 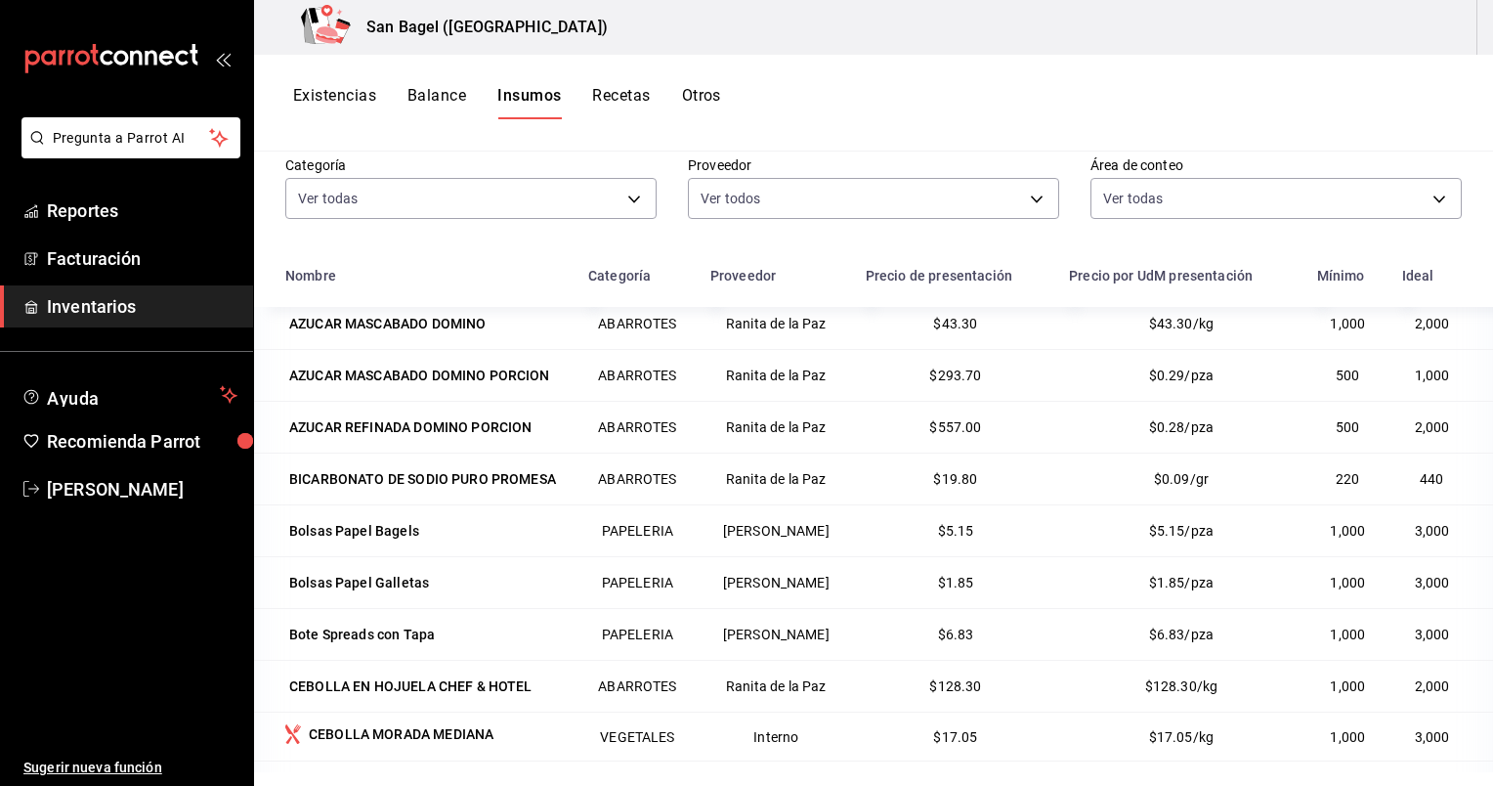 What do you see at coordinates (471, 165) in the screenshot?
I see `label: Categoría` at bounding box center [471, 165].